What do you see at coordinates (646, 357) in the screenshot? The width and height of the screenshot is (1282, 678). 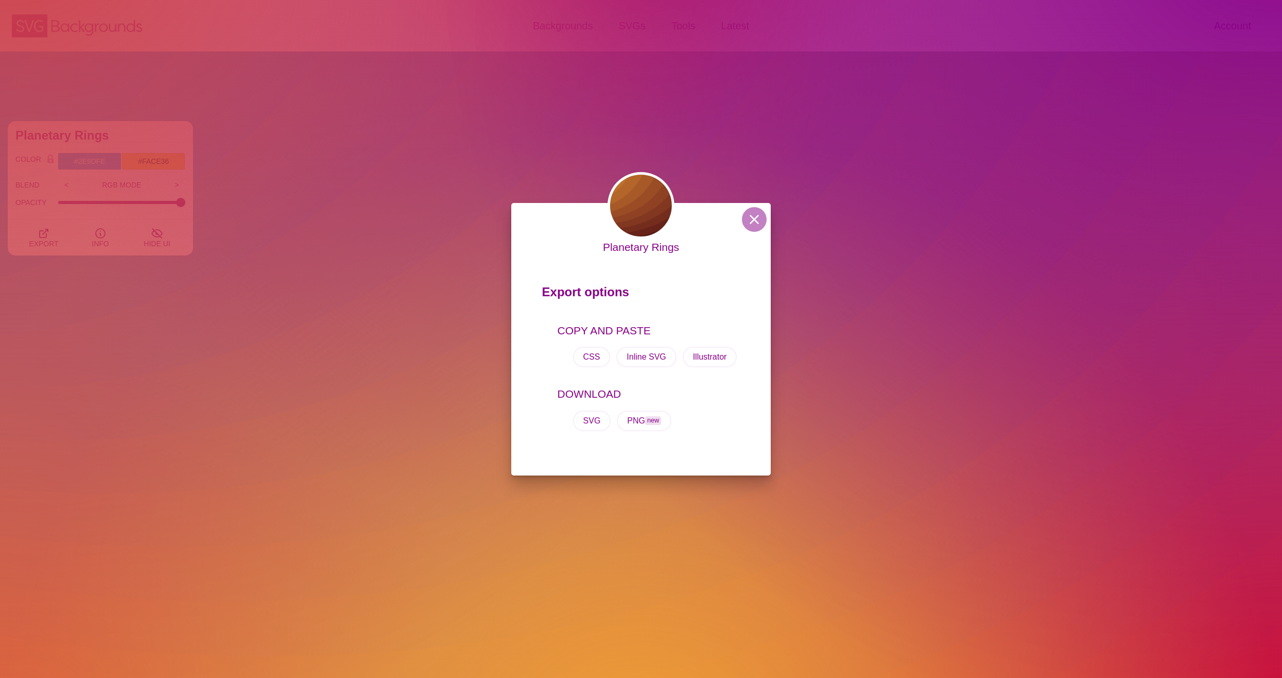 I see `button: Inline SVG` at bounding box center [646, 357].